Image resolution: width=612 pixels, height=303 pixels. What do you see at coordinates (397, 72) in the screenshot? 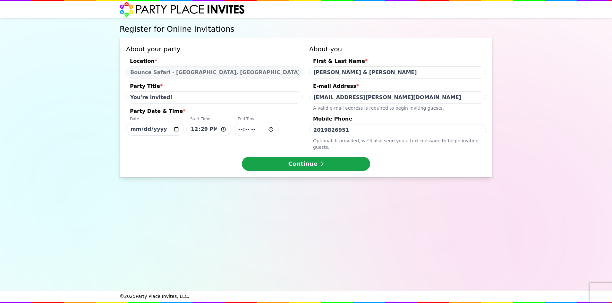
I see `input: First & Last Name*` at bounding box center [397, 72].